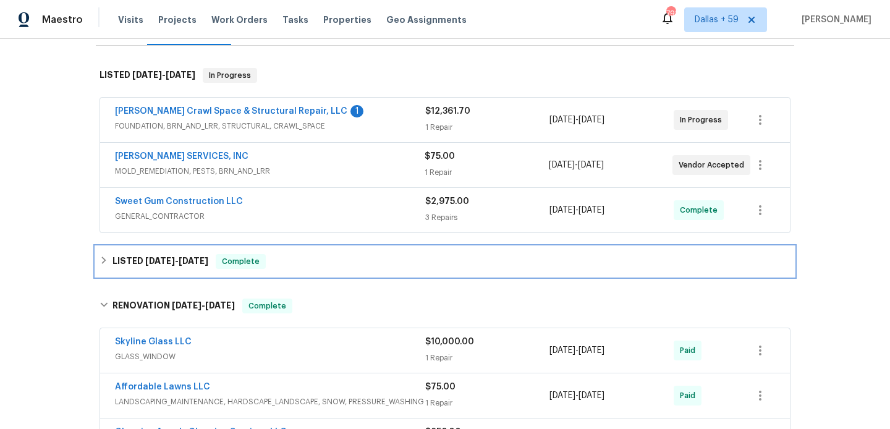 The image size is (890, 429). Describe the element at coordinates (177, 20) in the screenshot. I see `span: Projects` at that location.